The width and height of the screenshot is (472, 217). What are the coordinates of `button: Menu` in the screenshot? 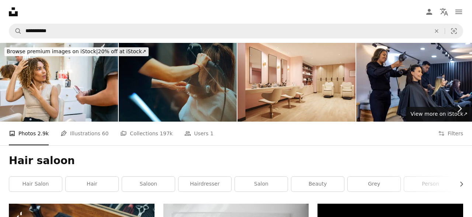 It's located at (459, 12).